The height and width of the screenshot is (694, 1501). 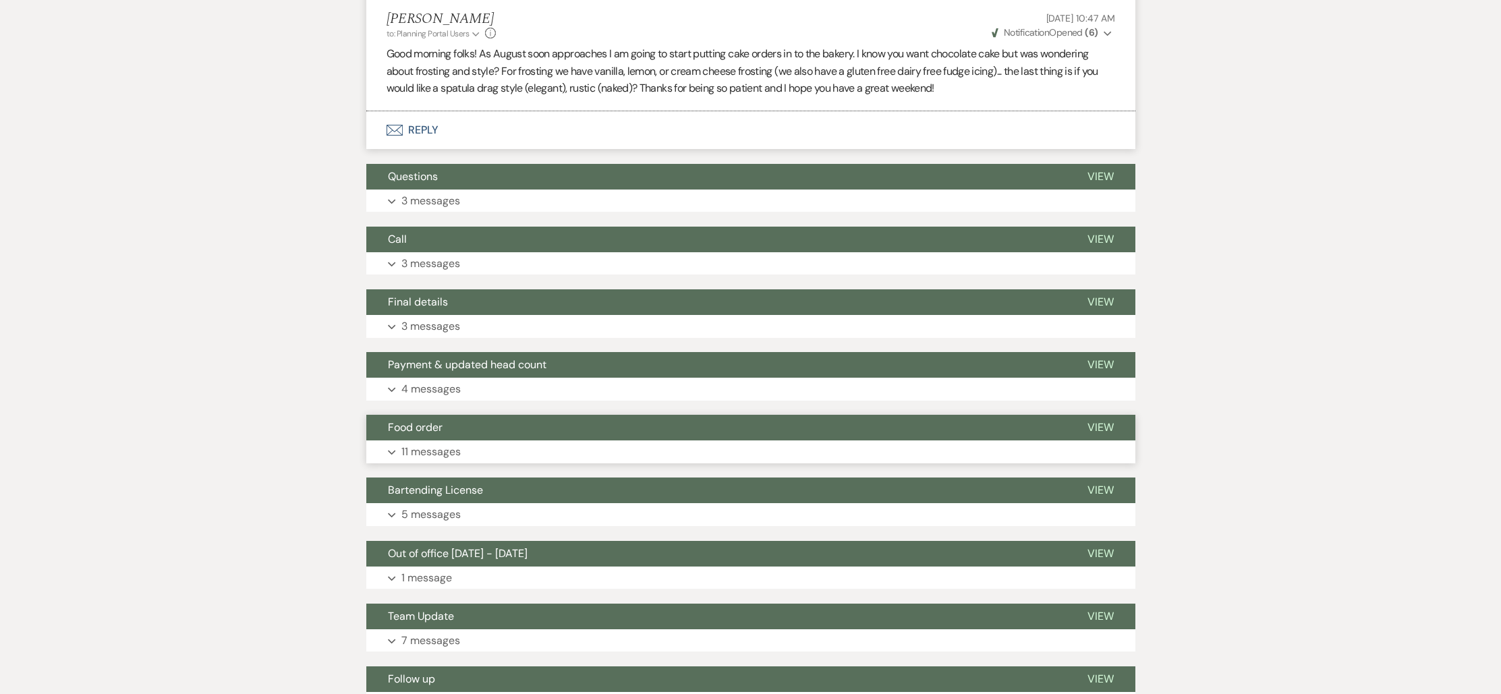 I want to click on button: Questions, so click(x=716, y=177).